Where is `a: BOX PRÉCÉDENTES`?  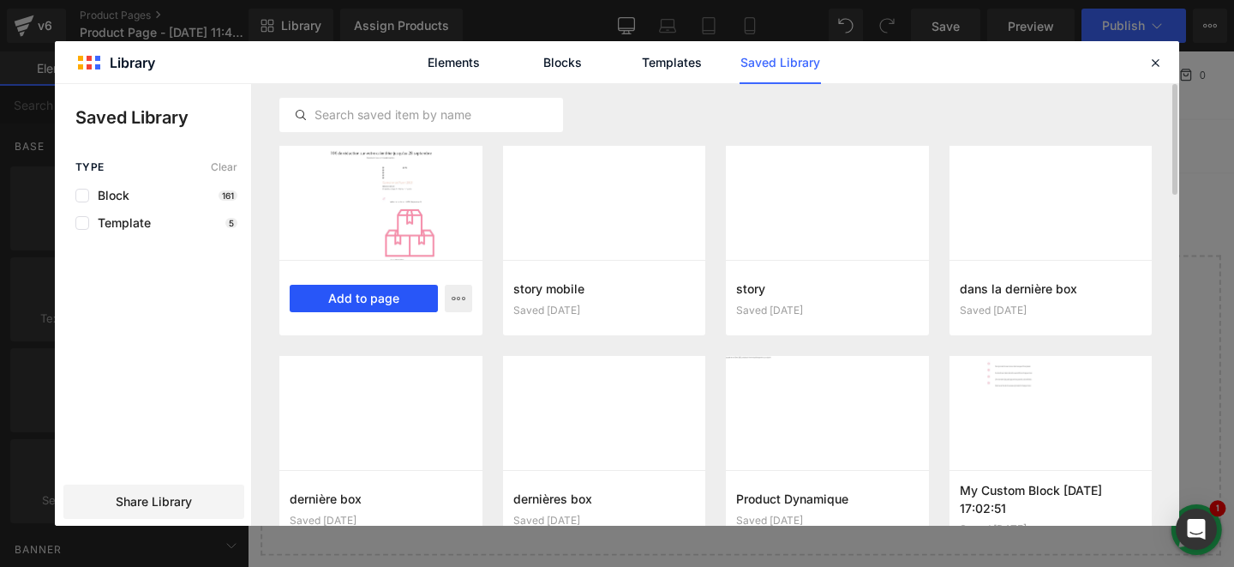 a: BOX PRÉCÉDENTES is located at coordinates (385, 100).